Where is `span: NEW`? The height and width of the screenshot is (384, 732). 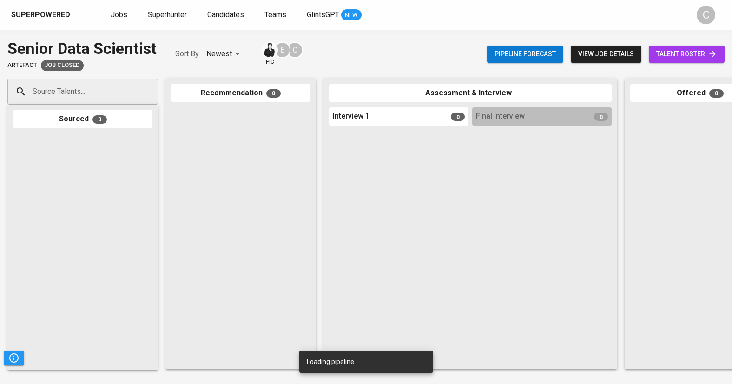
span: NEW is located at coordinates (351, 15).